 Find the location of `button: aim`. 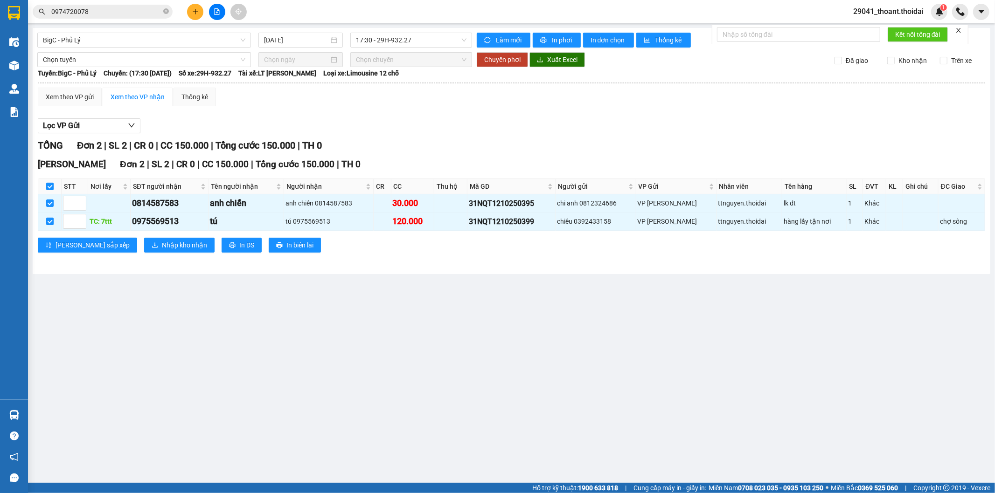

button: aim is located at coordinates (238, 12).